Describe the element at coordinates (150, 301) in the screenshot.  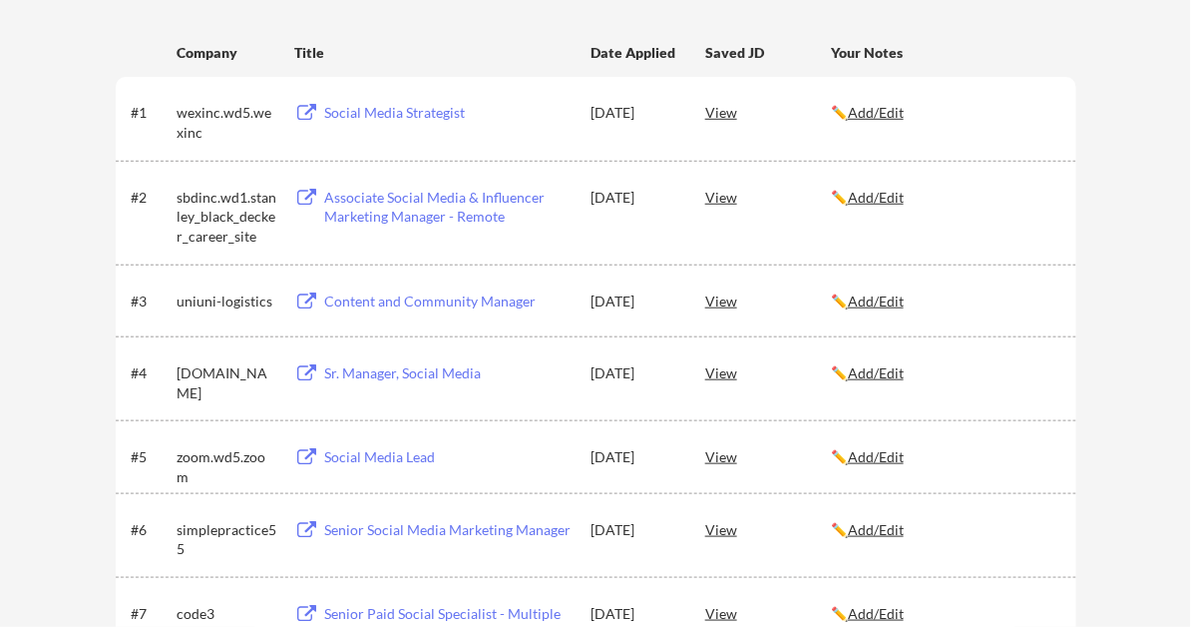
I see `div: #3` at that location.